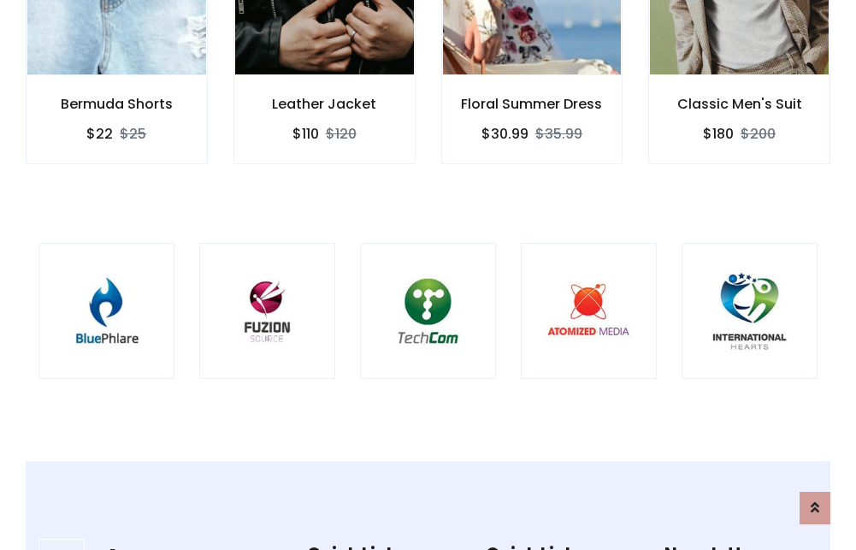 This screenshot has height=550, width=856. Describe the element at coordinates (324, 103) in the screenshot. I see `h6: Leather Jacket` at that location.